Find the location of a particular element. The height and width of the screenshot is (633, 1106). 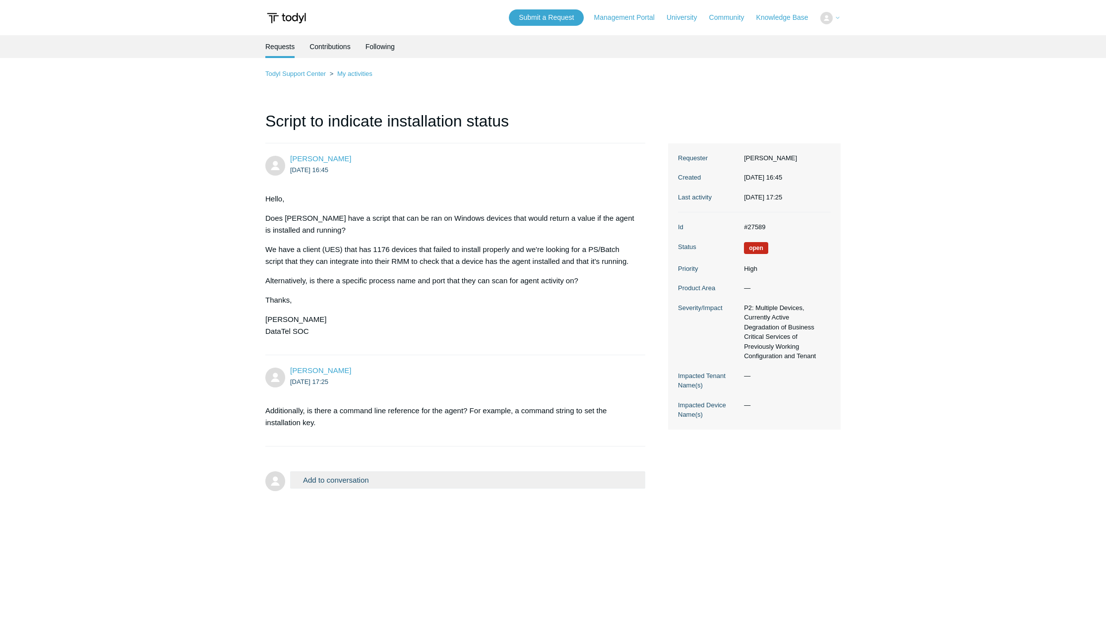

time: 2025-08-21T16:45:27+00:00 is located at coordinates (763, 177).